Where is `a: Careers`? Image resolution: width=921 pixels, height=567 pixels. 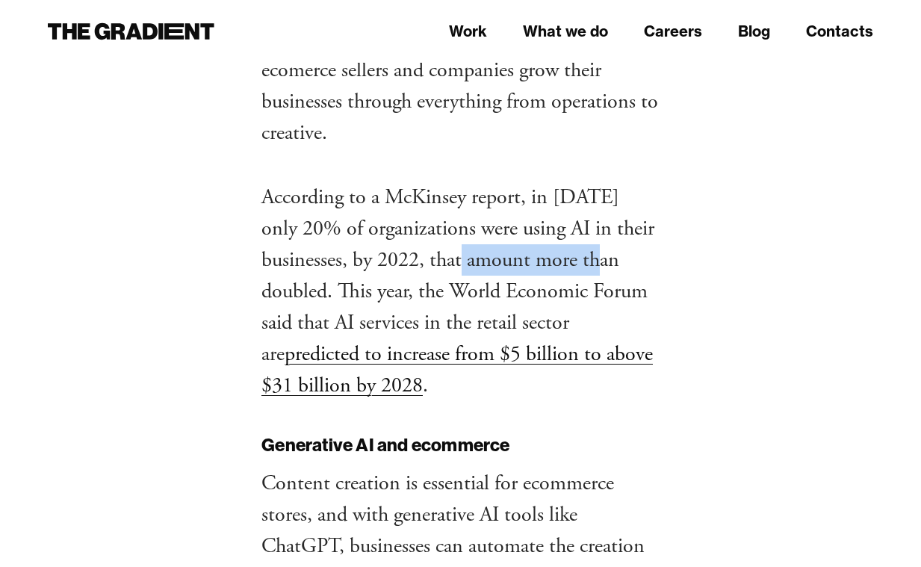 a: Careers is located at coordinates (673, 31).